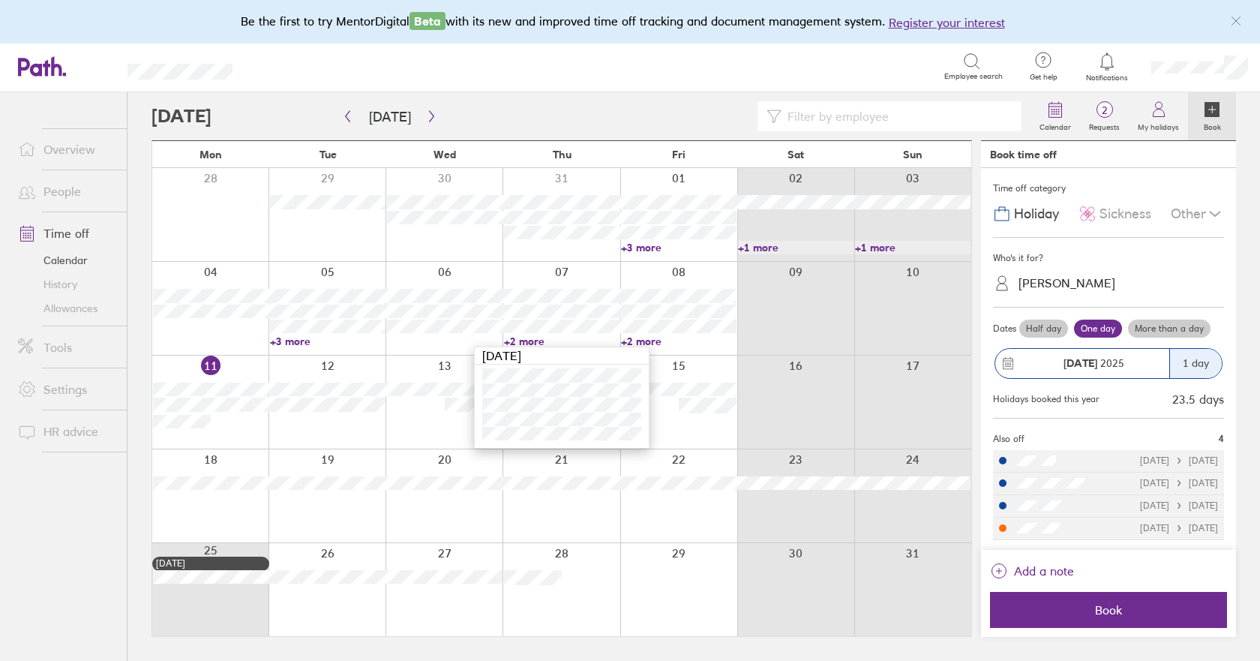  Describe the element at coordinates (1008, 439) in the screenshot. I see `span: Also off` at that location.